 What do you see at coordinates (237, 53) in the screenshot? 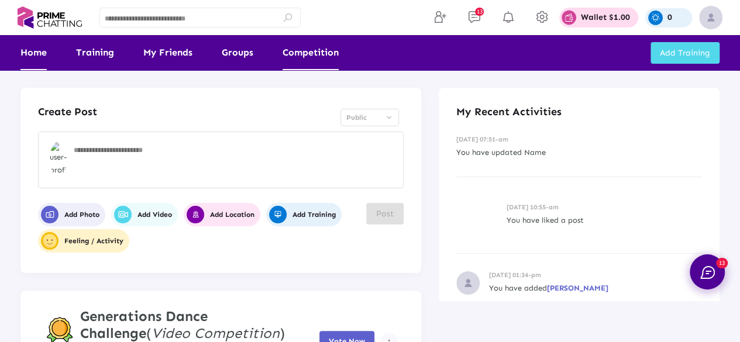
I see `a: Groups` at bounding box center [237, 53].